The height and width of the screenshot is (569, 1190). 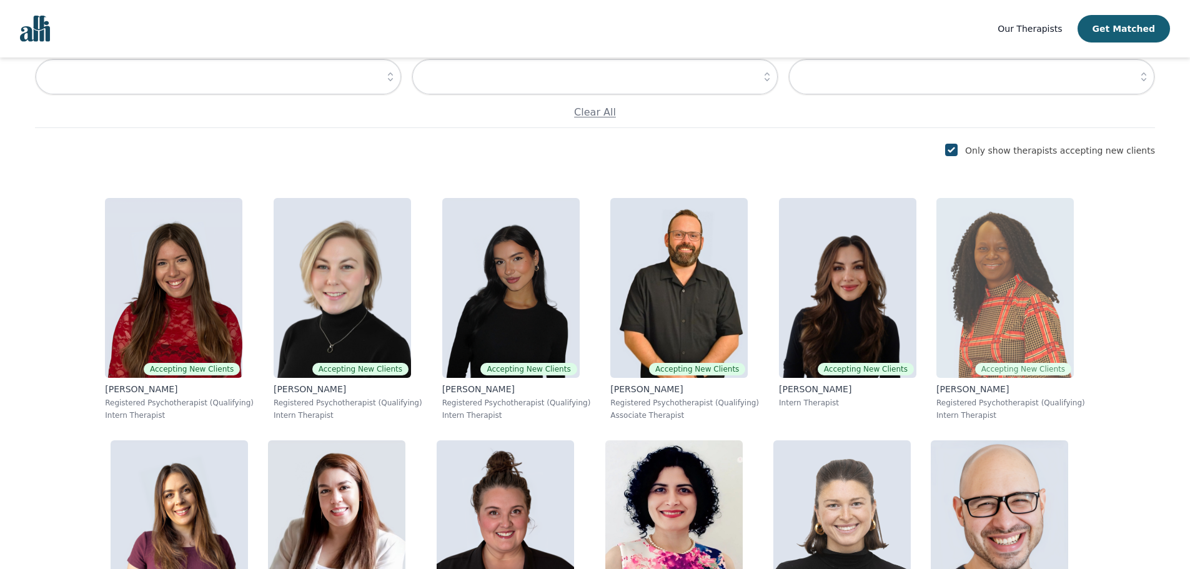 I want to click on p: Clear All, so click(x=594, y=112).